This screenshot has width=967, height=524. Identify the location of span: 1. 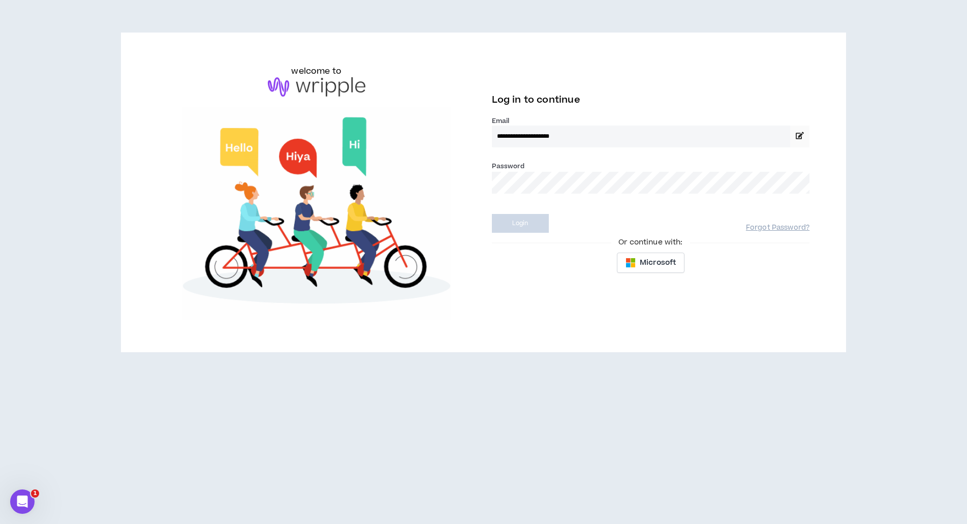
(35, 493).